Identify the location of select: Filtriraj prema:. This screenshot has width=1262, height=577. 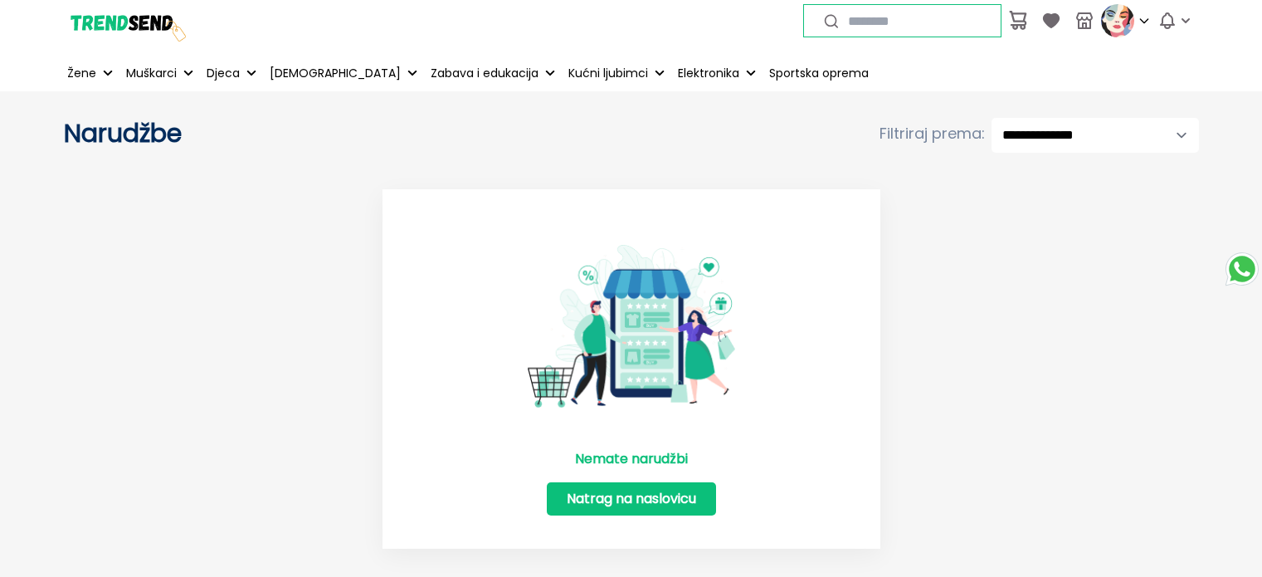
(1095, 135).